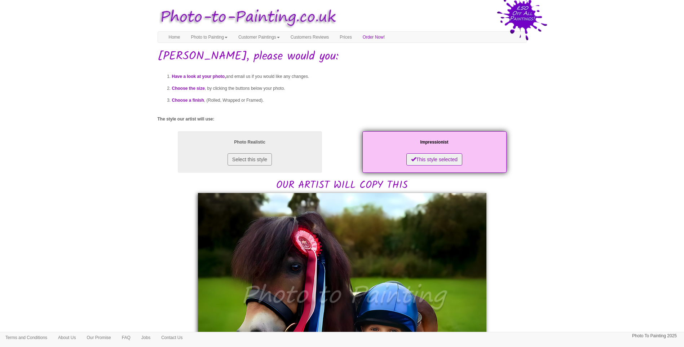 The height and width of the screenshot is (347, 684). I want to click on a: Jobs, so click(146, 338).